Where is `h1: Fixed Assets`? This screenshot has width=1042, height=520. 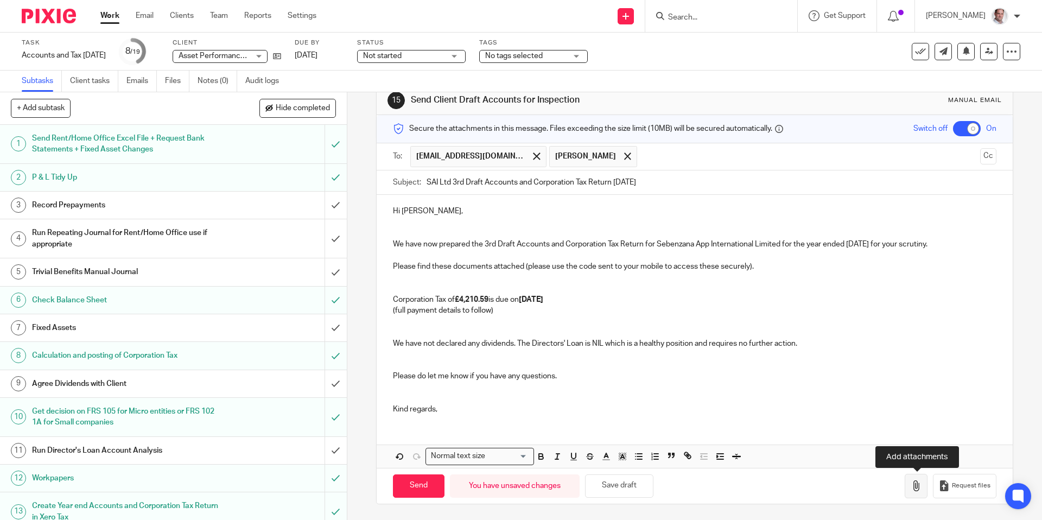 h1: Fixed Assets is located at coordinates (126, 328).